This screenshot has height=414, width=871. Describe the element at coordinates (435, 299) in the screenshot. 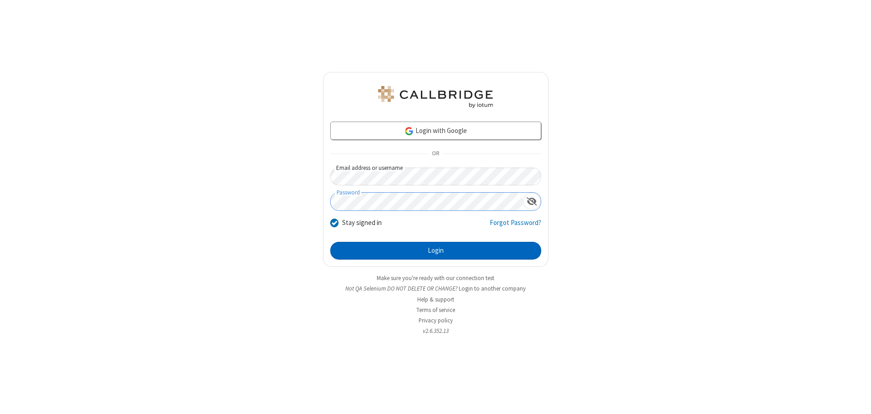

I see `a: Help & support` at that location.